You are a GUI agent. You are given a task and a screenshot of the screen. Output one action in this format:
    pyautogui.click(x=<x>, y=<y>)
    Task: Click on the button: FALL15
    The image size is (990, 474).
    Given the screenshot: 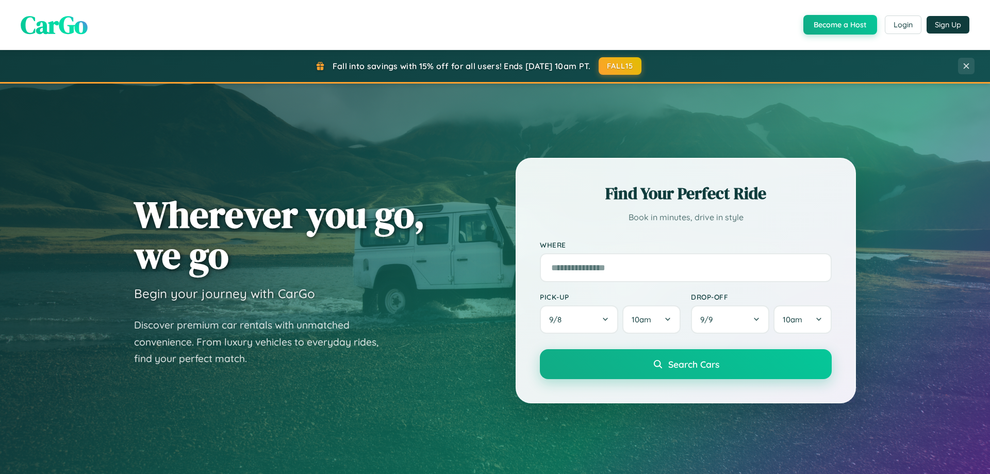 What is the action you would take?
    pyautogui.click(x=620, y=66)
    